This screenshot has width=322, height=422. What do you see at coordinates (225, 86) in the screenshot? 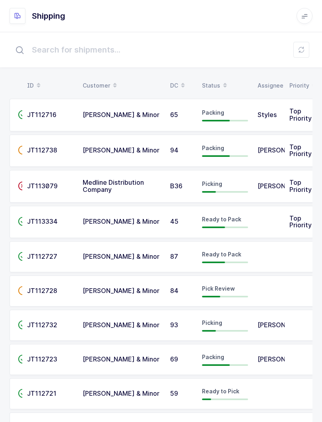
I see `div: Status` at bounding box center [225, 86].